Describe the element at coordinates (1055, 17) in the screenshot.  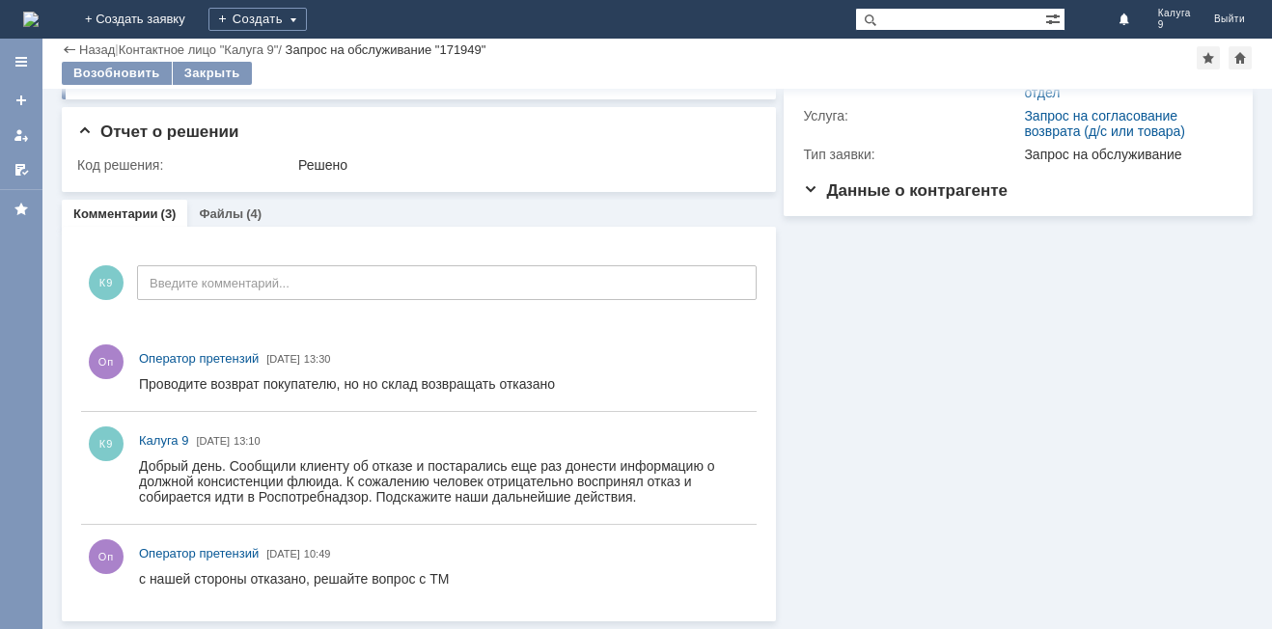
I see `span: Расширенный поиск` at that location.